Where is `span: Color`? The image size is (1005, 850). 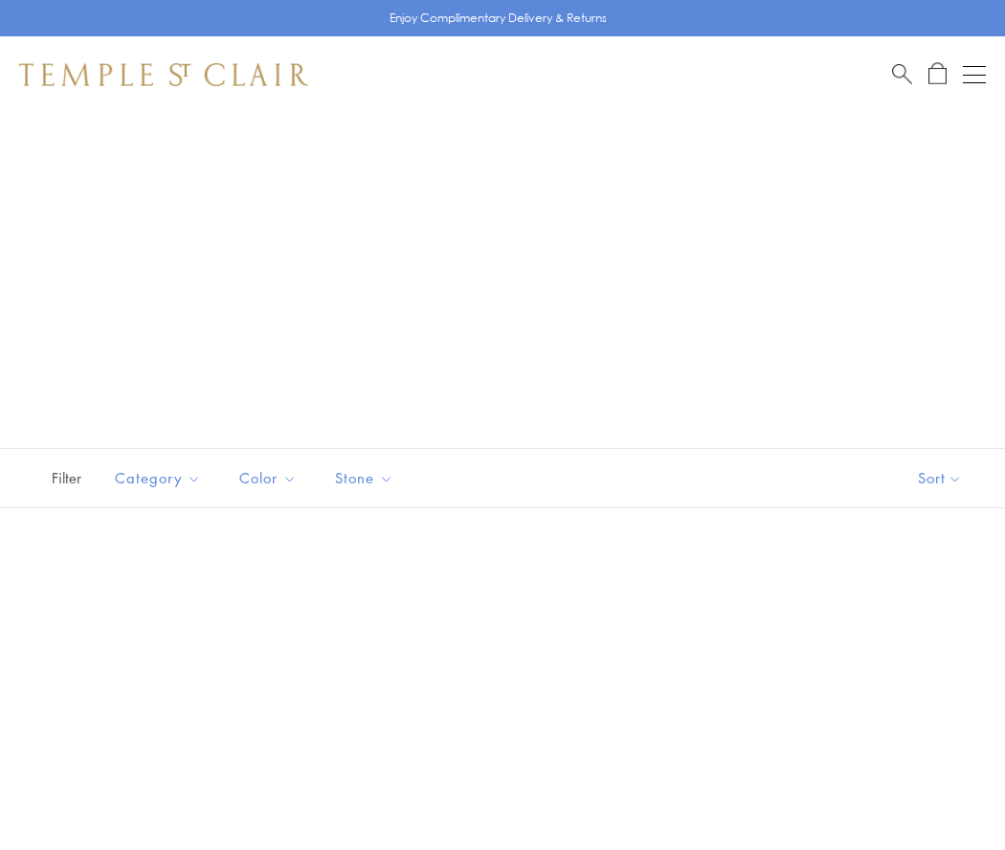
span: Color is located at coordinates (270, 478).